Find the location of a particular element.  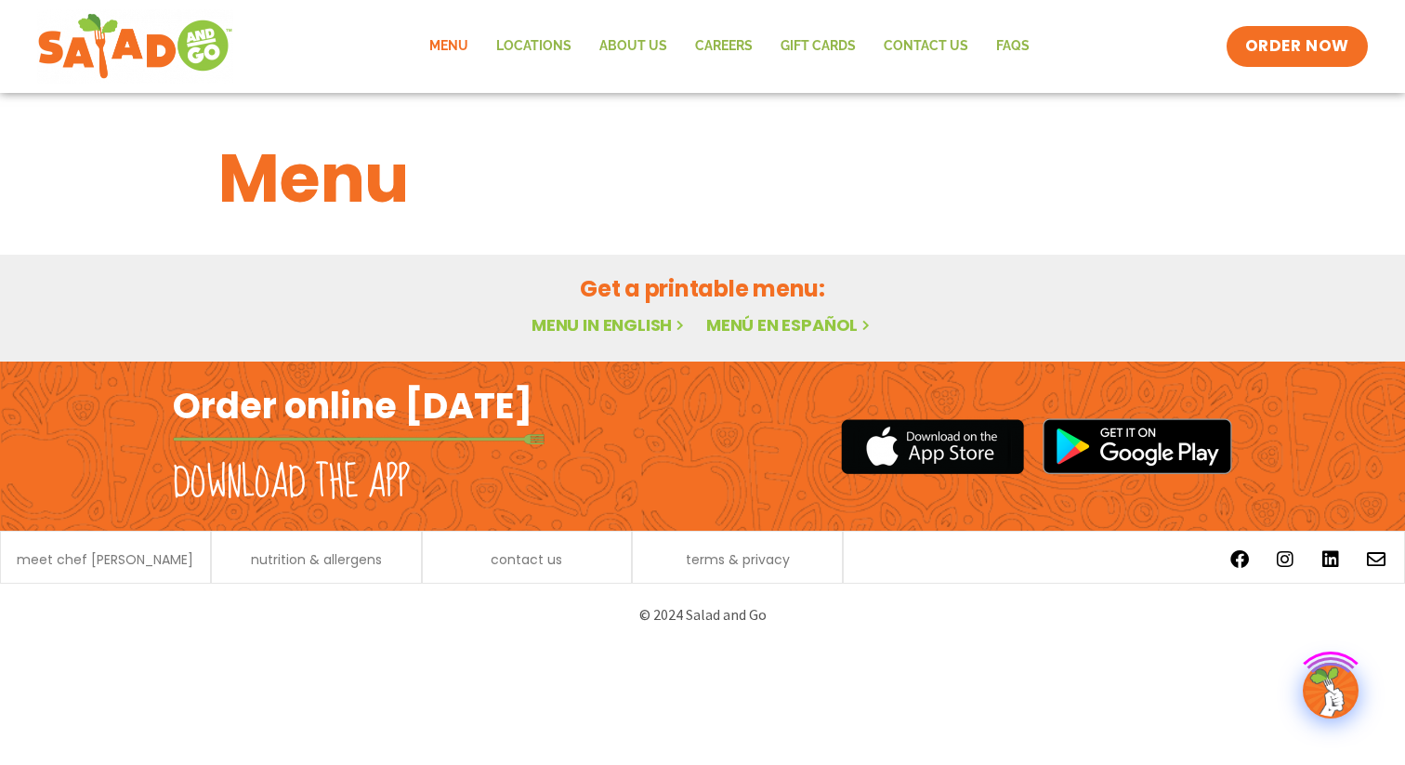

span: contact us is located at coordinates (526, 559).